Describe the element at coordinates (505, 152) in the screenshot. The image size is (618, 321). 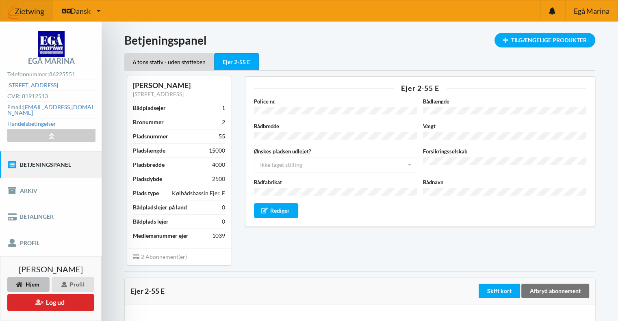
I see `label: Forsikringsselskab` at that location.